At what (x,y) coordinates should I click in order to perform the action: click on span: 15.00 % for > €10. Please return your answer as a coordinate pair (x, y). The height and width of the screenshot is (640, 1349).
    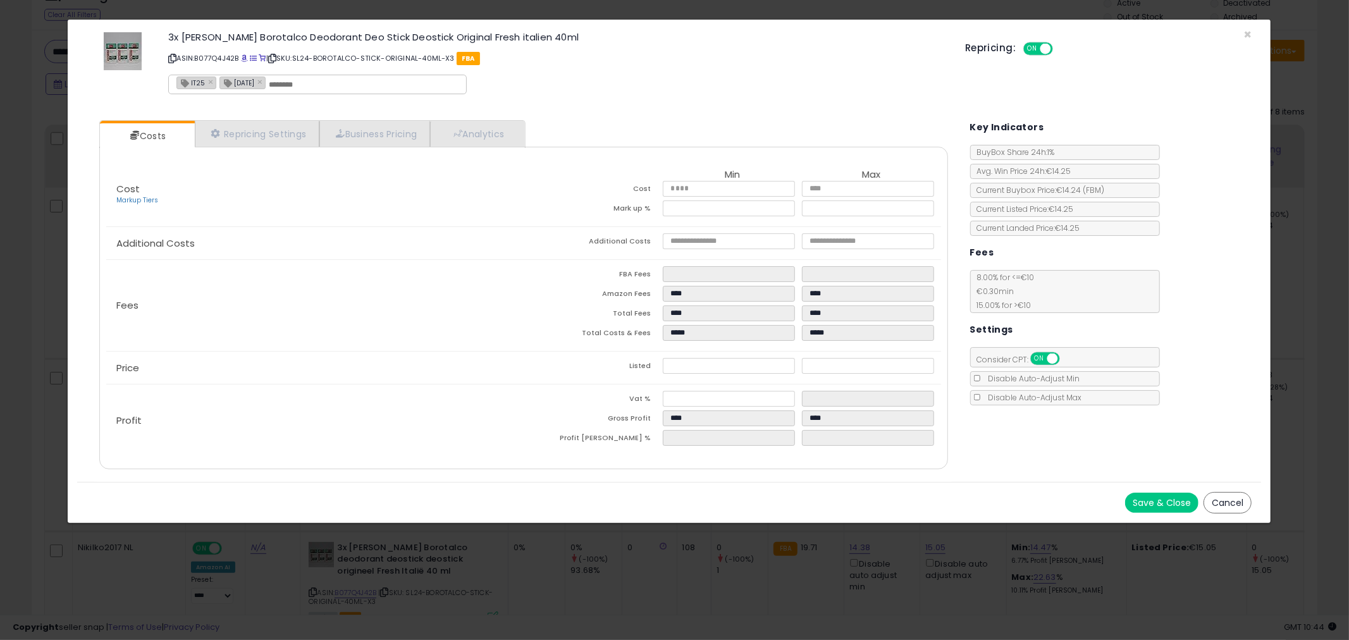
    Looking at the image, I should click on (1001, 305).